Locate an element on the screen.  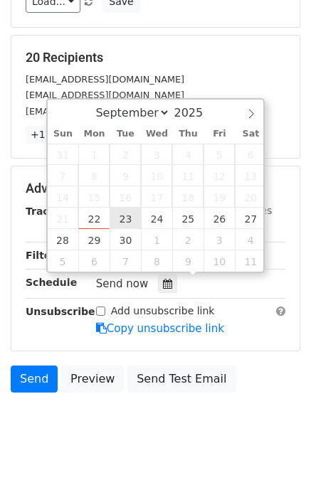
span: October 6, 2025 is located at coordinates (94, 261).